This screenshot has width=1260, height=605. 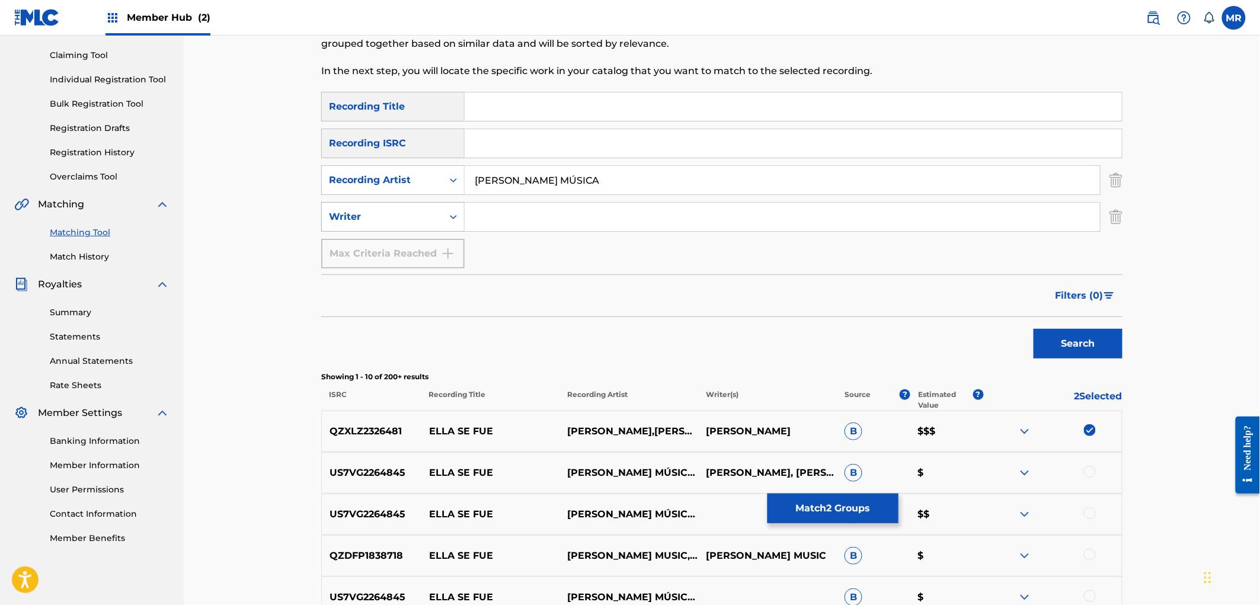 I want to click on p: Recording Title, so click(x=490, y=400).